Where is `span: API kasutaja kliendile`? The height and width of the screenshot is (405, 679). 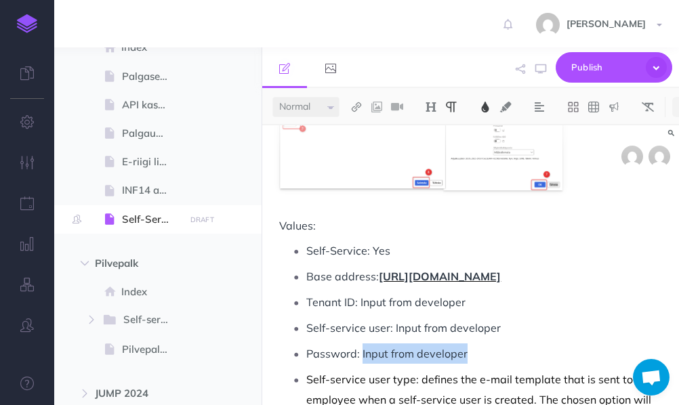 span: API kasutaja kliendile is located at coordinates (151, 105).